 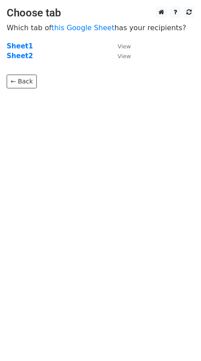 I want to click on strong: Sheet1, so click(x=20, y=46).